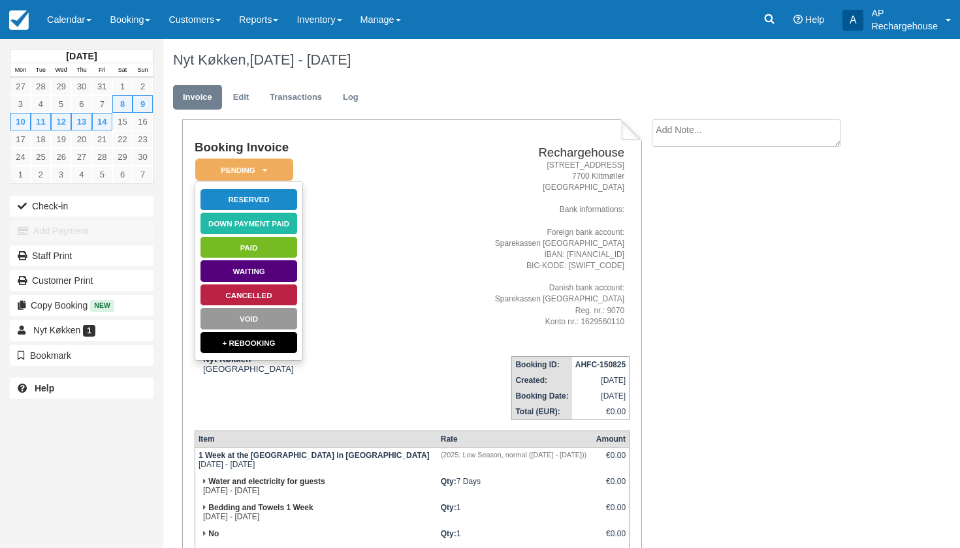  I want to click on a: 24, so click(20, 157).